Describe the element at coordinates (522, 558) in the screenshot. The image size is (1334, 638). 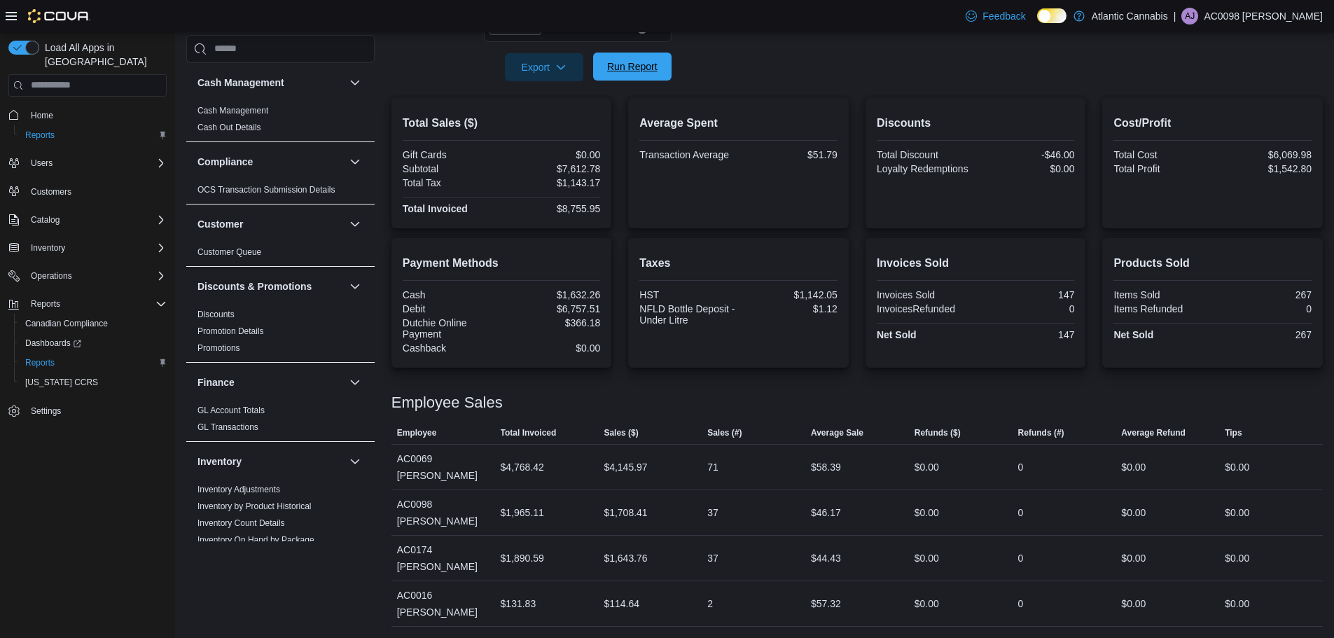
I see `div: $1,890.59` at that location.